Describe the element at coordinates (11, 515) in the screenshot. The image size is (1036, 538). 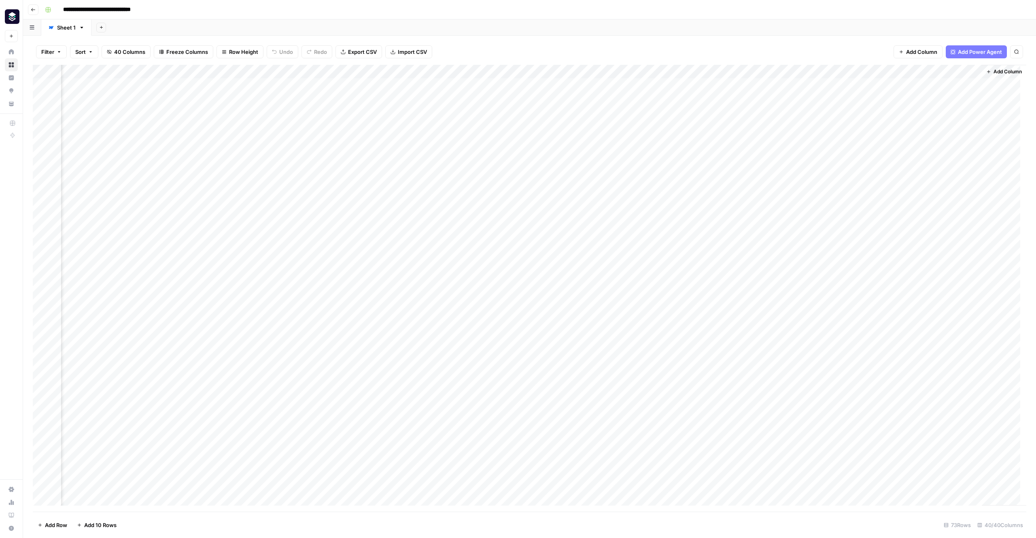
I see `a: Learning Hub` at that location.